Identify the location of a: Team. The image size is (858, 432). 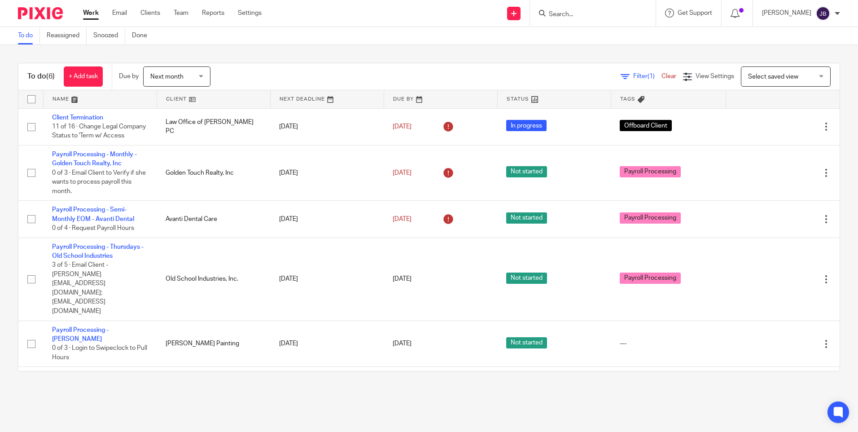
(181, 13).